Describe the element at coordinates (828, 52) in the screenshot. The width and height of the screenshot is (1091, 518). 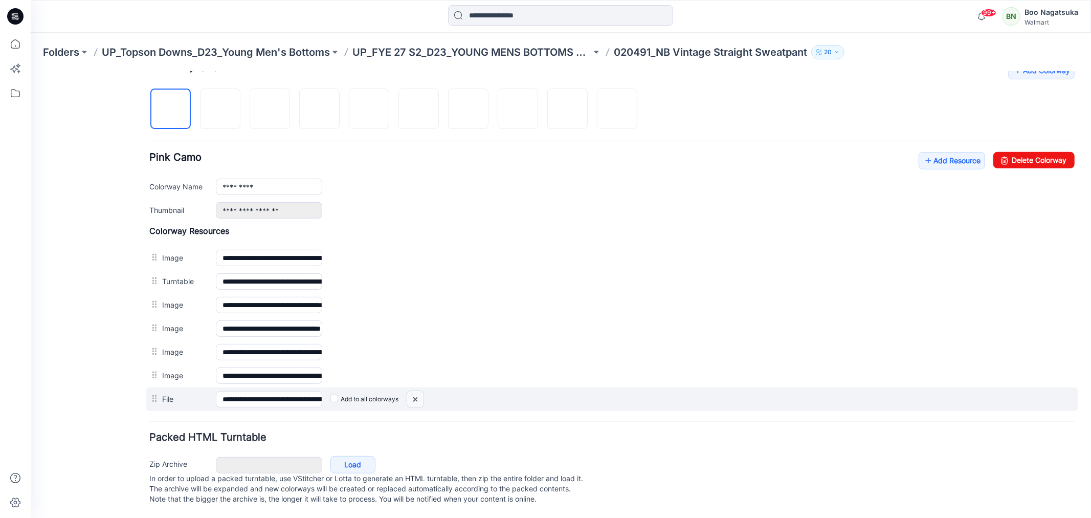
I see `button: 20` at that location.